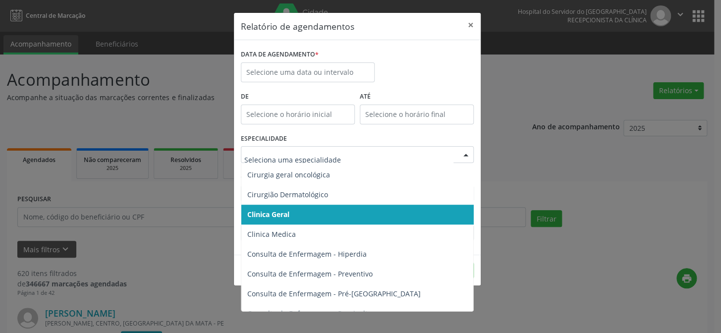  Describe the element at coordinates (417, 97) in the screenshot. I see `label: ATÉ` at that location.